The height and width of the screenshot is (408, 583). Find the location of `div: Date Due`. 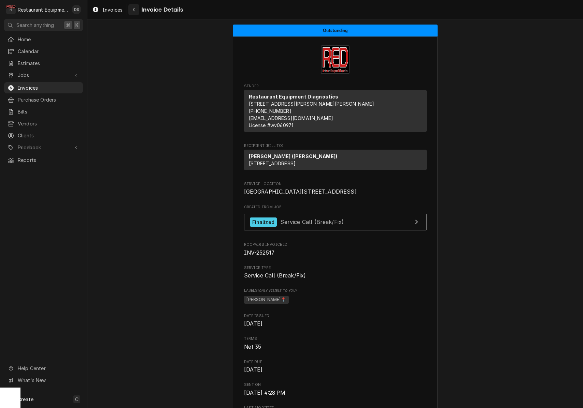

div: Date Due is located at coordinates (335, 367).